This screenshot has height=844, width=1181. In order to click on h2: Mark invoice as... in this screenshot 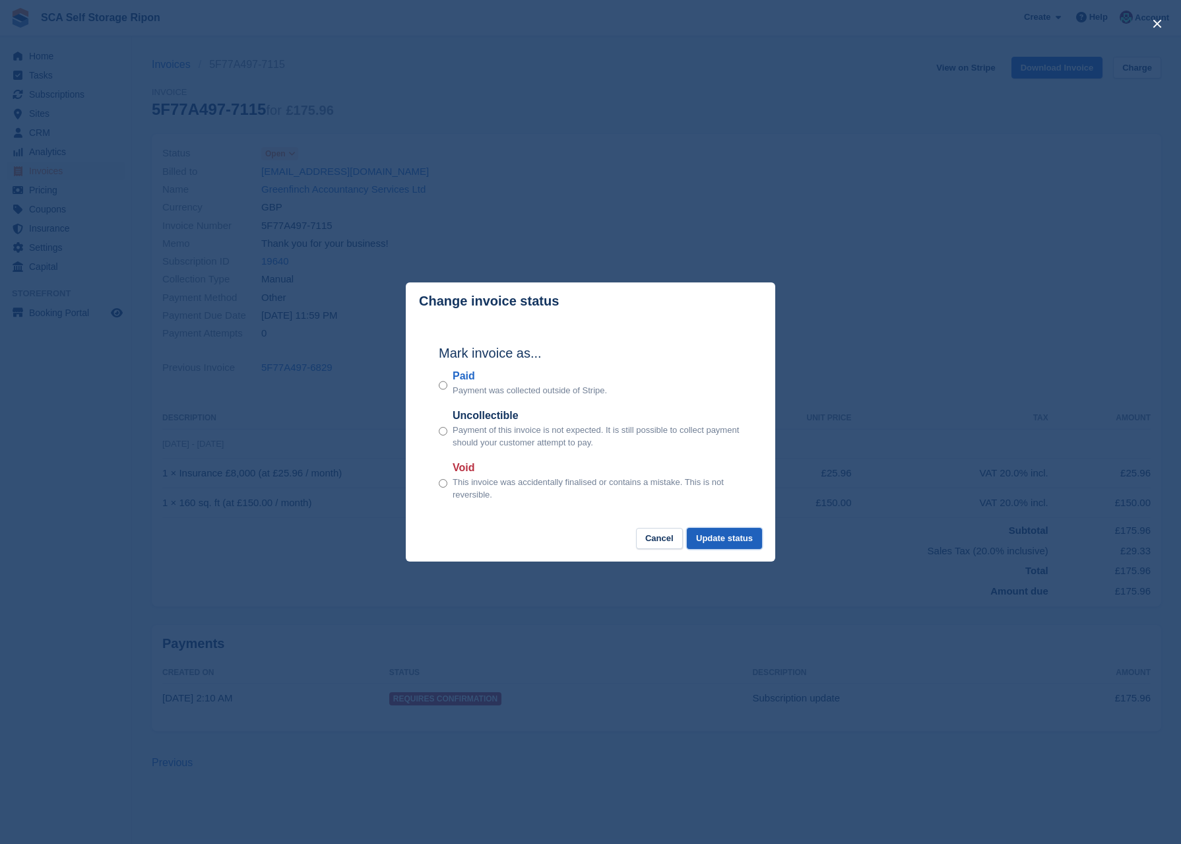, I will do `click(591, 353)`.